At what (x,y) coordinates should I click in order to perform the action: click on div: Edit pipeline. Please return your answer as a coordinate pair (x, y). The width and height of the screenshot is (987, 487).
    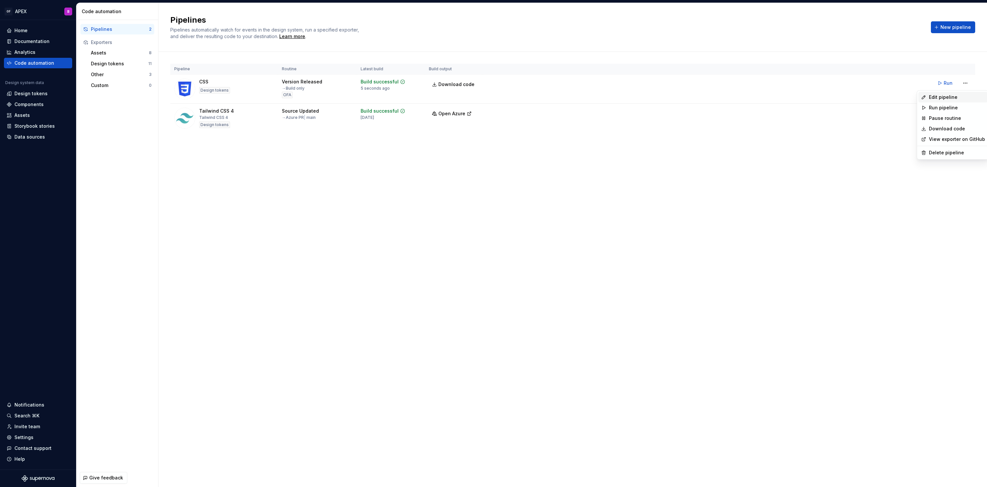
    Looking at the image, I should click on (957, 97).